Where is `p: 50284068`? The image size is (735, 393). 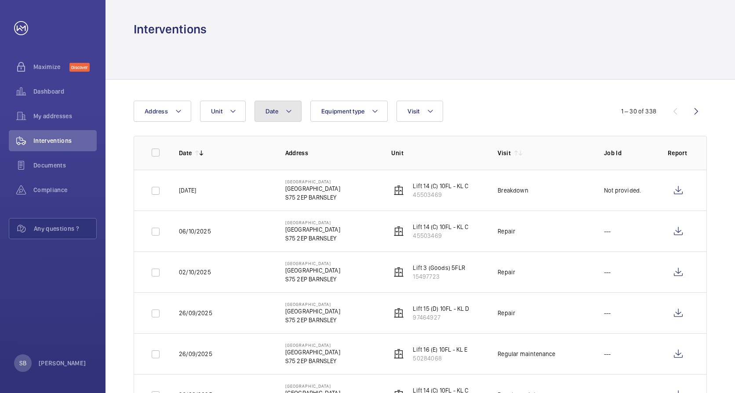
p: 50284068 is located at coordinates (440, 358).